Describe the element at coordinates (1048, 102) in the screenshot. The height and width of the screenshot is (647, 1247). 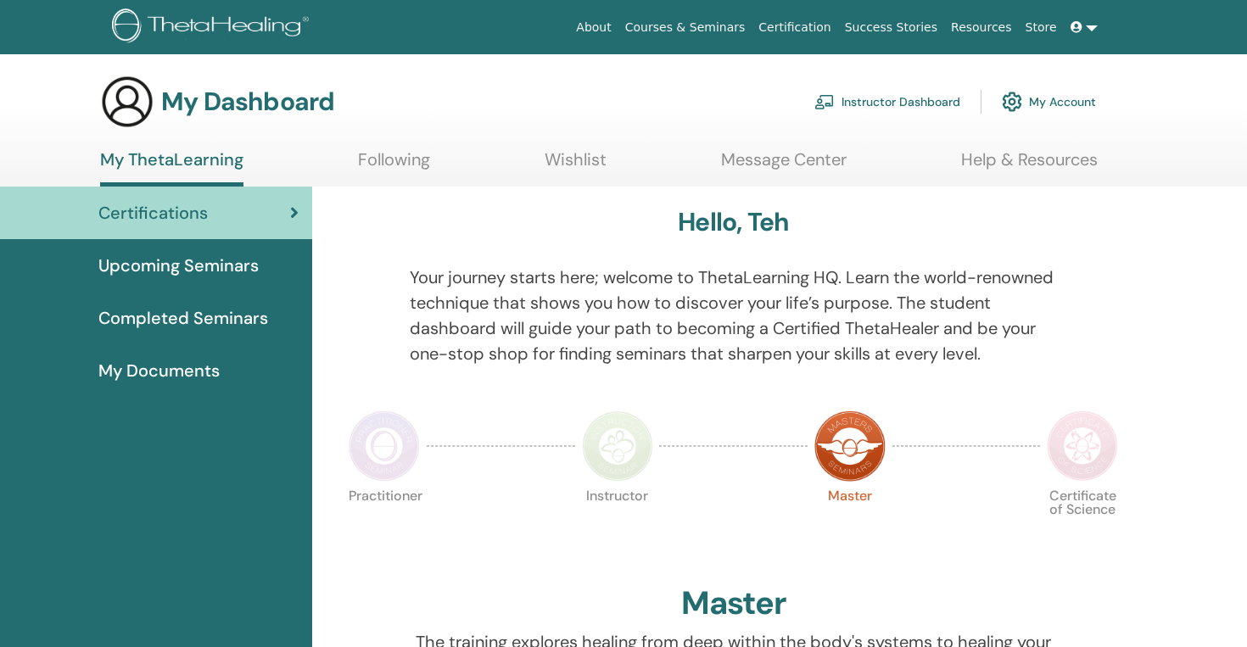
I see `a: My Account` at that location.